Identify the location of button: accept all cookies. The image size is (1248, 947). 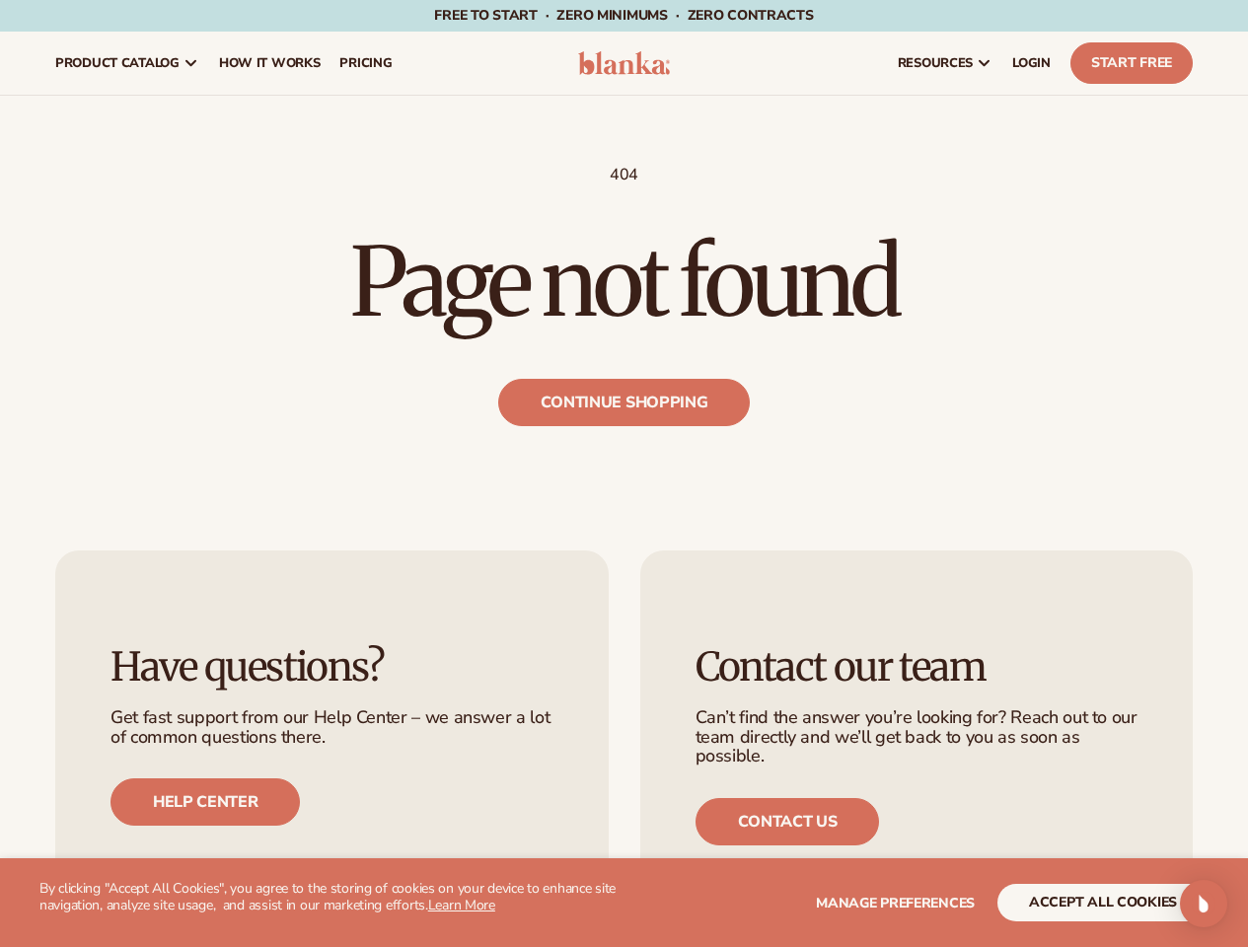
(1103, 903).